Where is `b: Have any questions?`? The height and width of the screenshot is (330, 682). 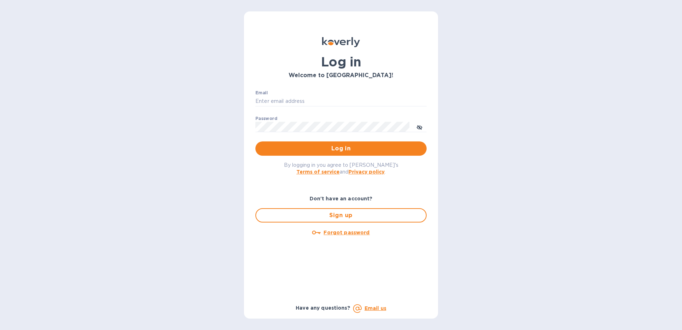
b: Have any questions? is located at coordinates (323, 307).